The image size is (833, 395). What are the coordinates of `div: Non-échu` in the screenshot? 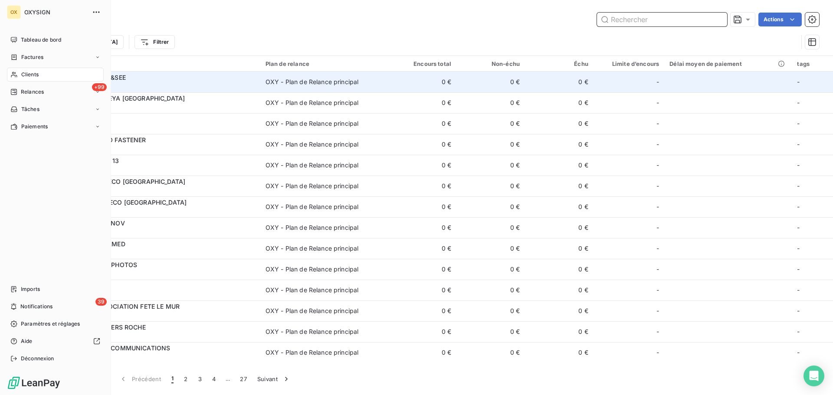 It's located at (491, 64).